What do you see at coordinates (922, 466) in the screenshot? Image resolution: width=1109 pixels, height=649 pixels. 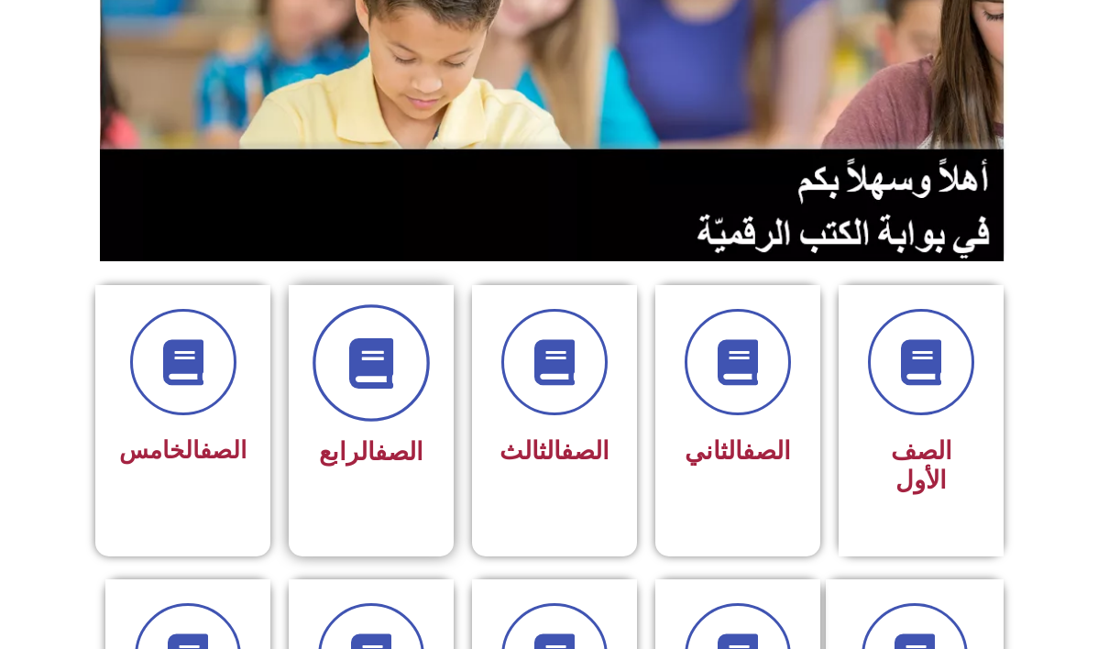 I see `span: الصف الأول` at bounding box center [922, 466].